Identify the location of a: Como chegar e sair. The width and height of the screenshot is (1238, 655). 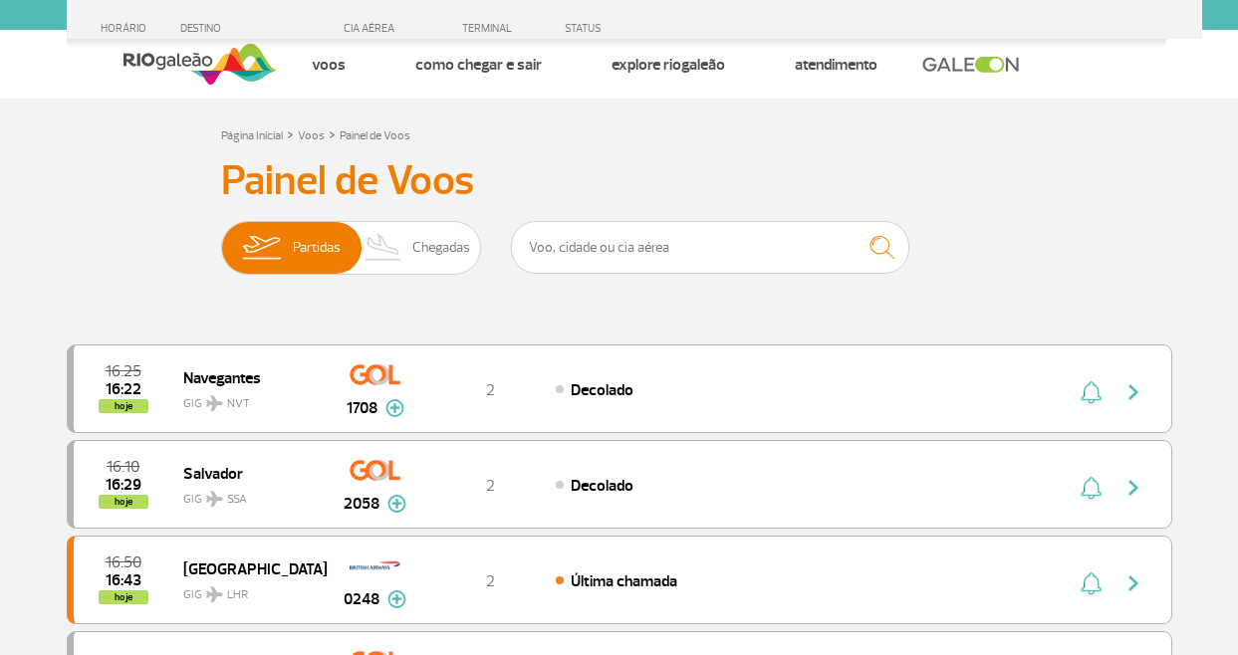
(478, 65).